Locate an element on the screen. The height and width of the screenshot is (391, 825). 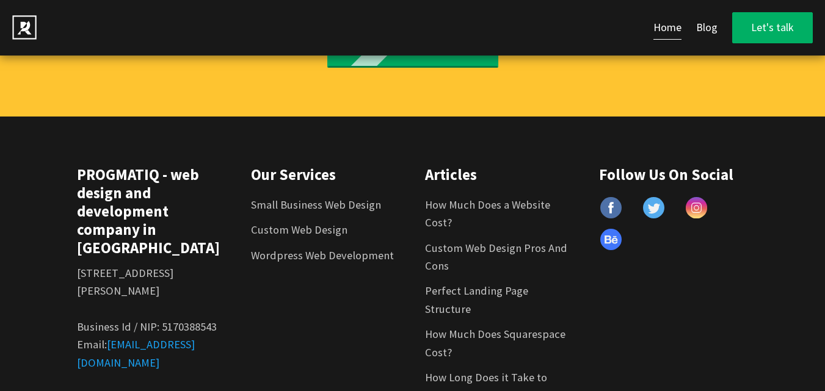
a: How Much Does Squarespace Cost? is located at coordinates (495, 343).